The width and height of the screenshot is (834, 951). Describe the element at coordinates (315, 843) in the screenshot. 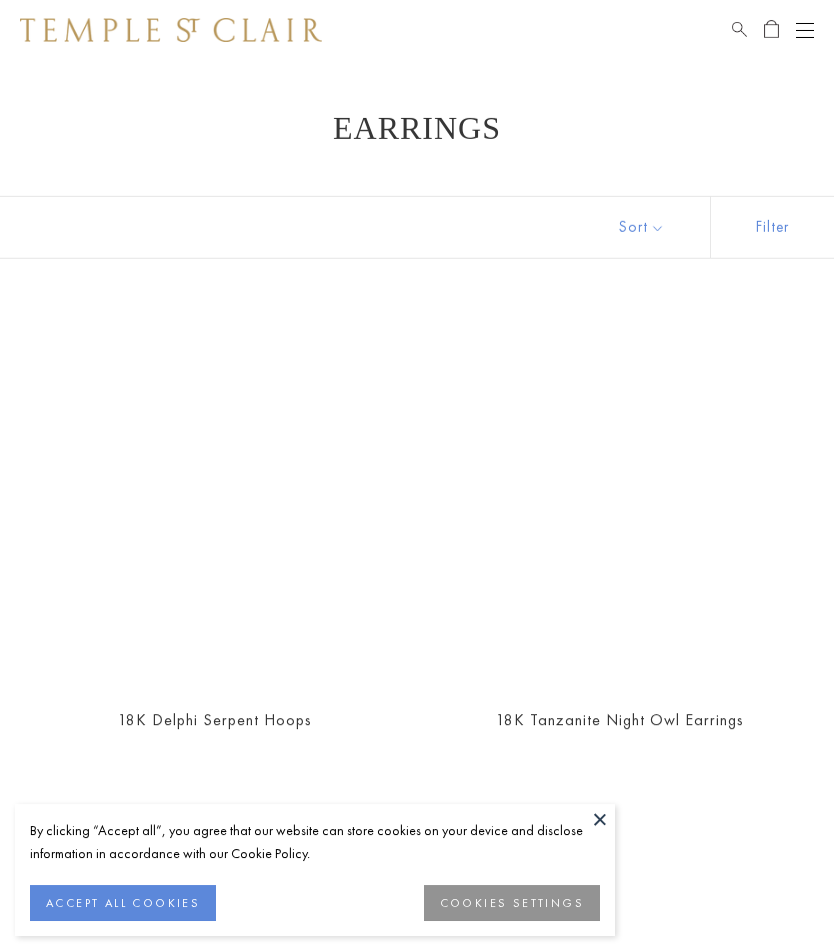

I see `div: By clicking “Accept all”, you agree that our website can store cookies on your device and disclos...` at that location.